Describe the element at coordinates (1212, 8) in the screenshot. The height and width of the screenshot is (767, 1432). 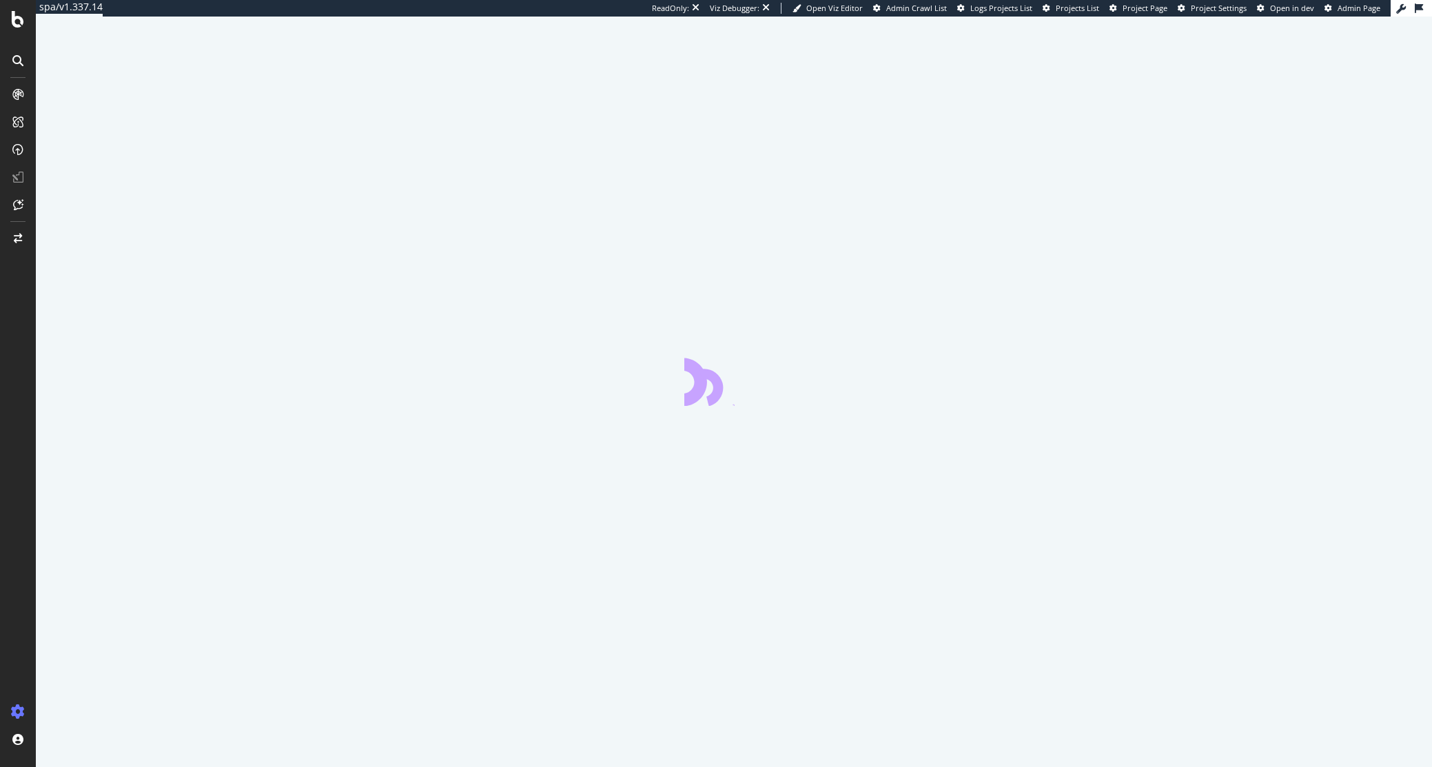
I see `a: Project Settings` at that location.